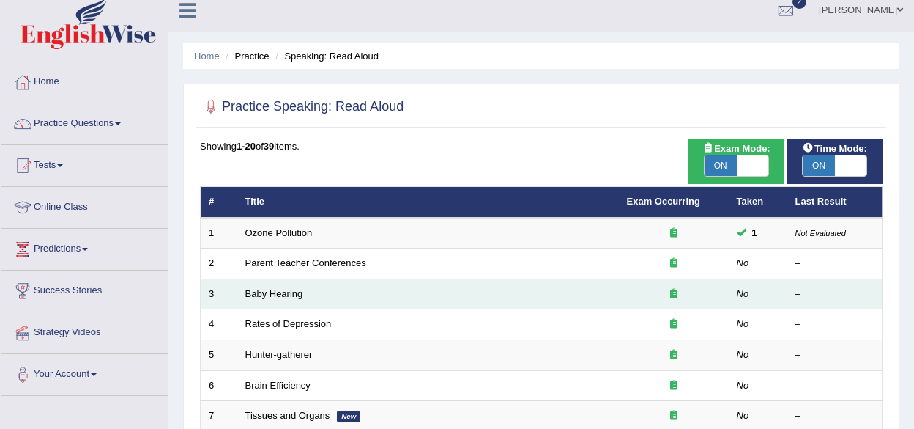  I want to click on a: Predictions, so click(84, 247).